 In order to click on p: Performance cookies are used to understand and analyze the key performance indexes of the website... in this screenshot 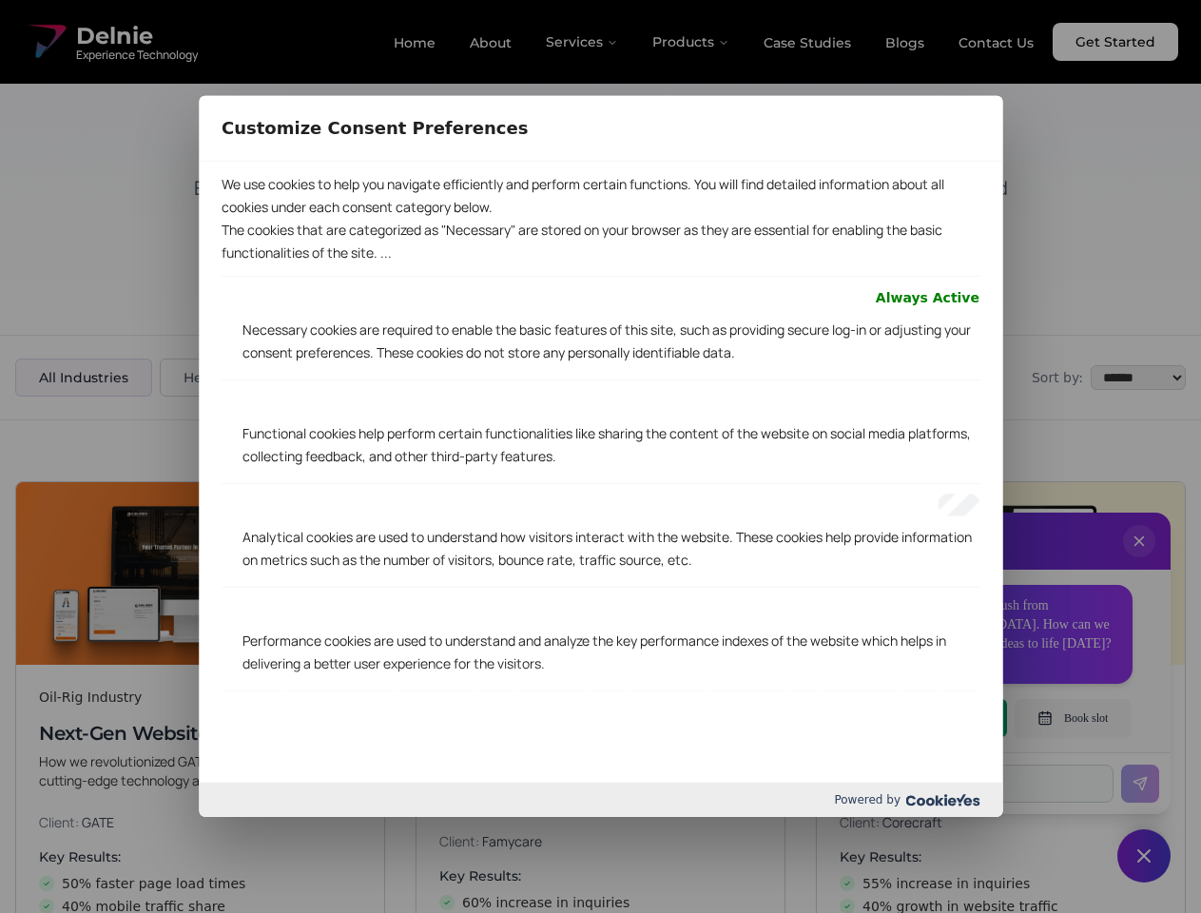, I will do `click(610, 652)`.